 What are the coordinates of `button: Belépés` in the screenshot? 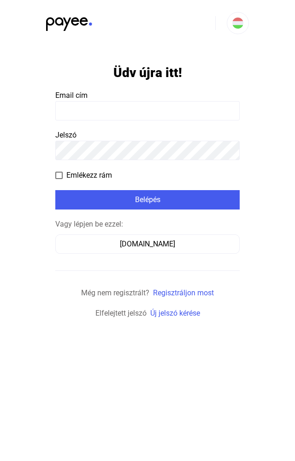 It's located at (148, 200).